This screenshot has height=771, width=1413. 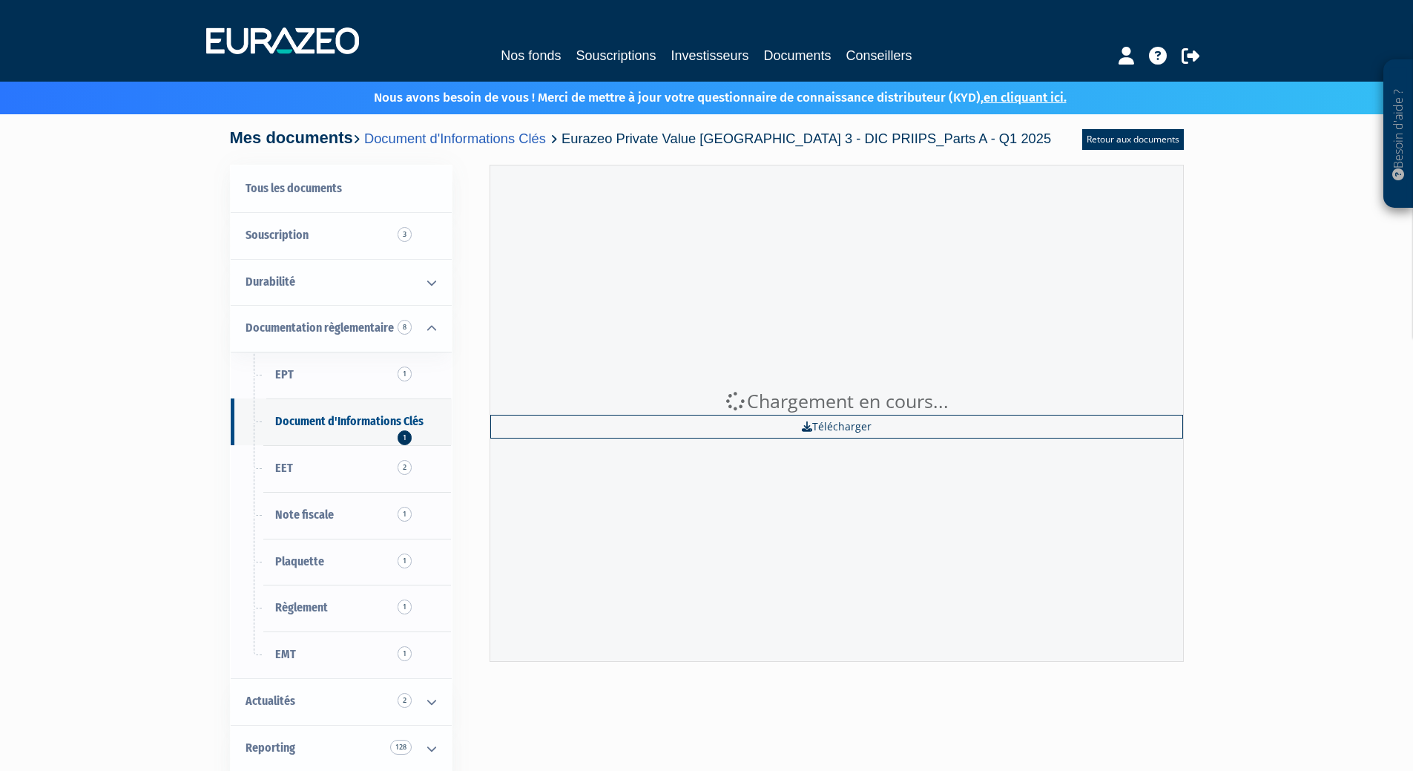 What do you see at coordinates (301, 607) in the screenshot?
I see `span: Règlement` at bounding box center [301, 607].